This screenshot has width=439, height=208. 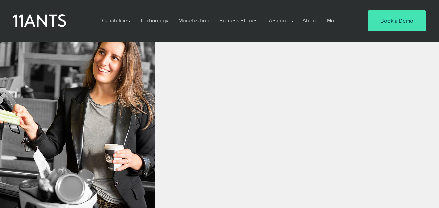 What do you see at coordinates (116, 20) in the screenshot?
I see `p: Capabilities` at bounding box center [116, 20].